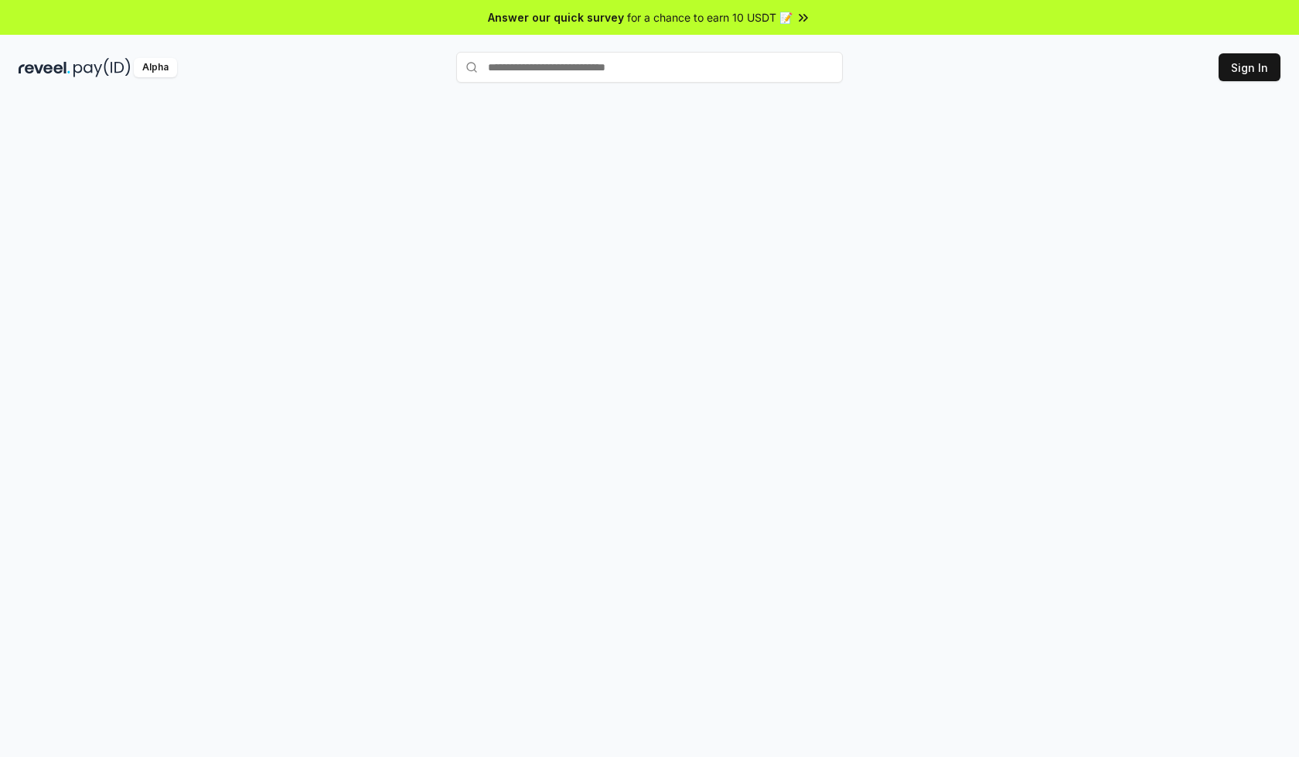 The image size is (1299, 757). I want to click on span: for a chance to earn 10 USDT 📝, so click(710, 17).